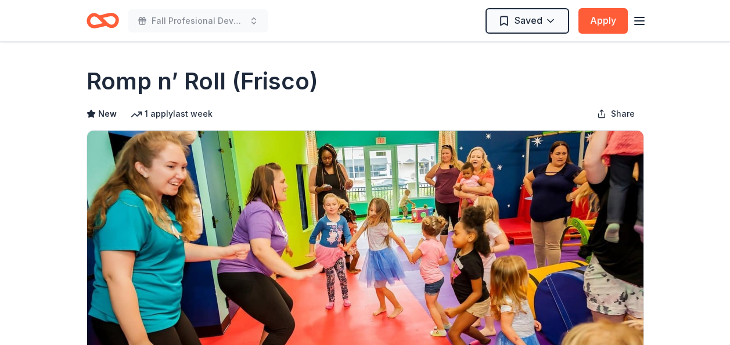  What do you see at coordinates (528, 20) in the screenshot?
I see `span: Saved` at bounding box center [528, 20].